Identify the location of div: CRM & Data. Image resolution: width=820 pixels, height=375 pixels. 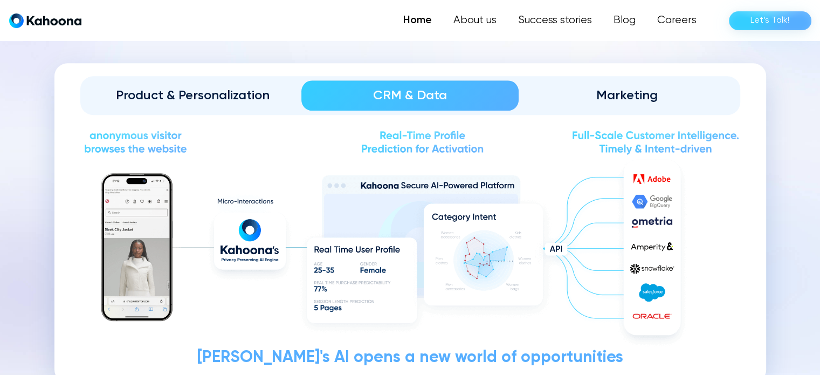
(410, 95).